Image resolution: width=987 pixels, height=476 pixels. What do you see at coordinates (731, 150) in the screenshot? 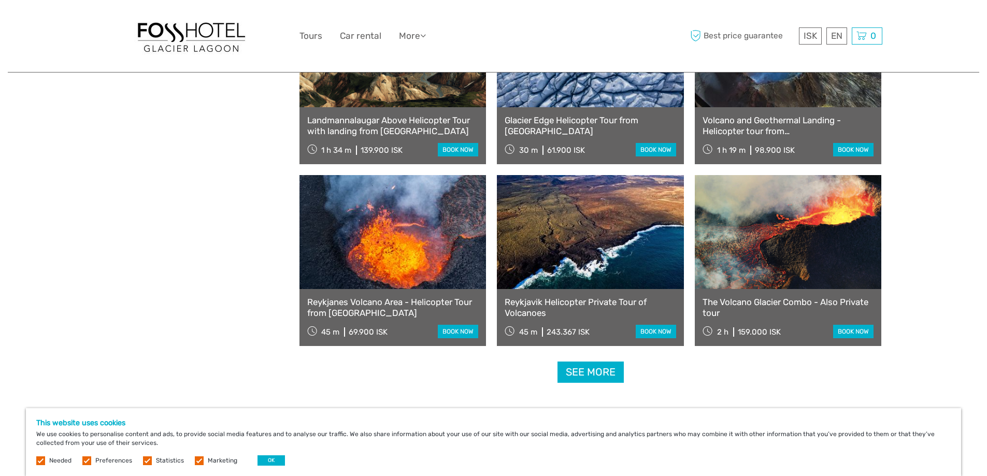
I see `span: 1 h 19 m` at bounding box center [731, 150].